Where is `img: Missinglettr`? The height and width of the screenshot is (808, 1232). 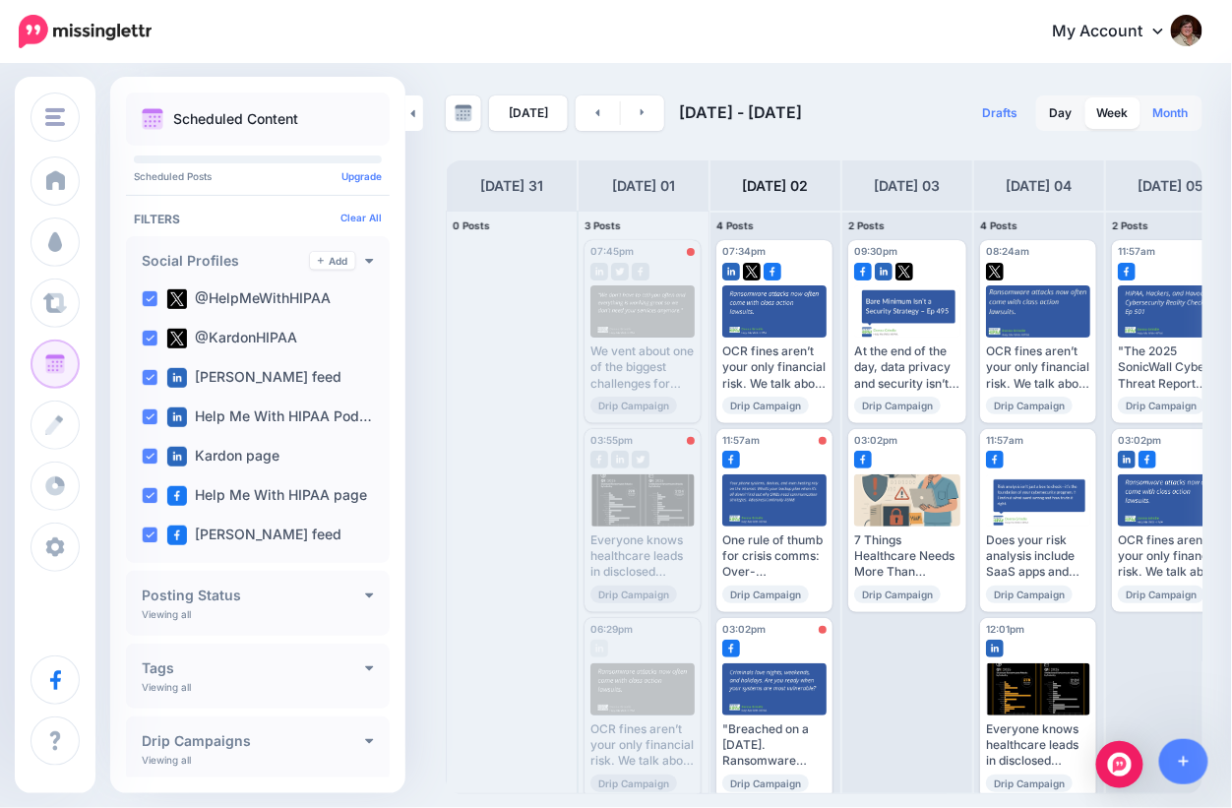
img: Missinglettr is located at coordinates (85, 31).